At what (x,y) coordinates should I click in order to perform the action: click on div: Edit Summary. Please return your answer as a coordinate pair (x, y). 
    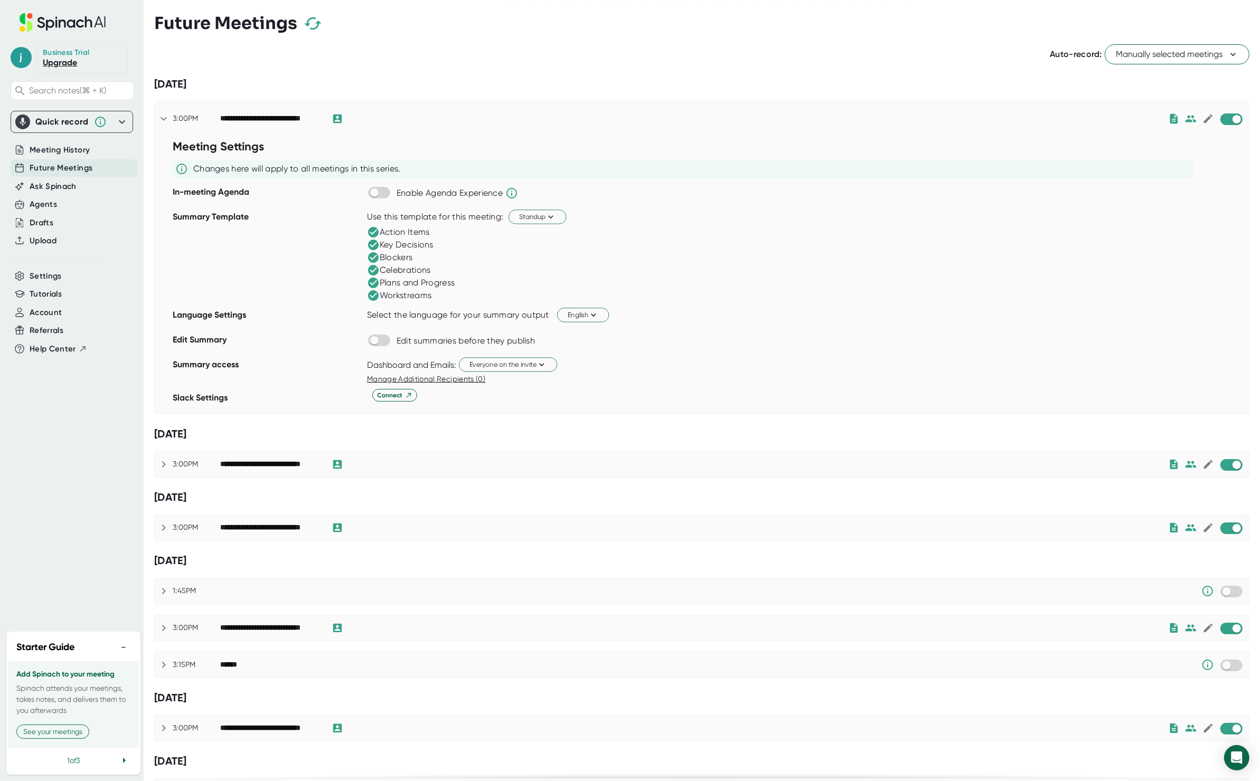
    Looking at the image, I should click on (267, 343).